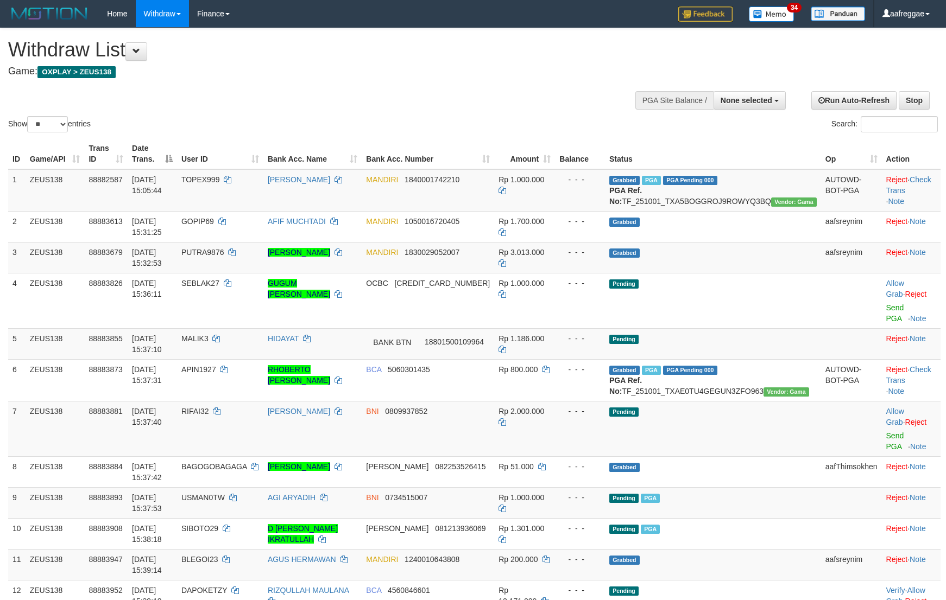  What do you see at coordinates (625, 386) in the screenshot?
I see `b: PGA Ref. No:` at bounding box center [625, 386].